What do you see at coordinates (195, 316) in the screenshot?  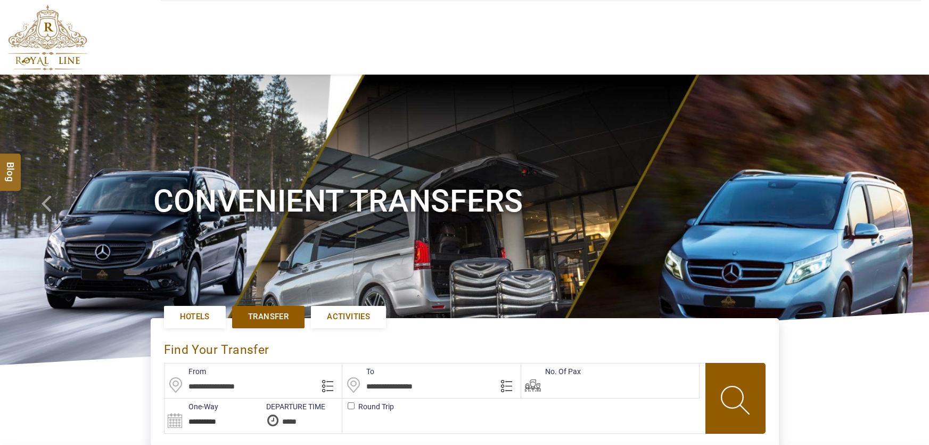 I see `a: Hotels` at bounding box center [195, 316].